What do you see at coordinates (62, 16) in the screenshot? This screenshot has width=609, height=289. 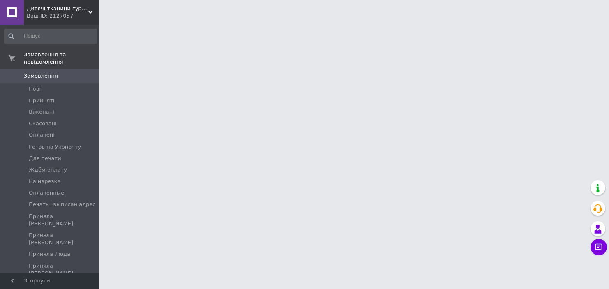 I see `div: Ваш ID: 2127057` at bounding box center [62, 16].